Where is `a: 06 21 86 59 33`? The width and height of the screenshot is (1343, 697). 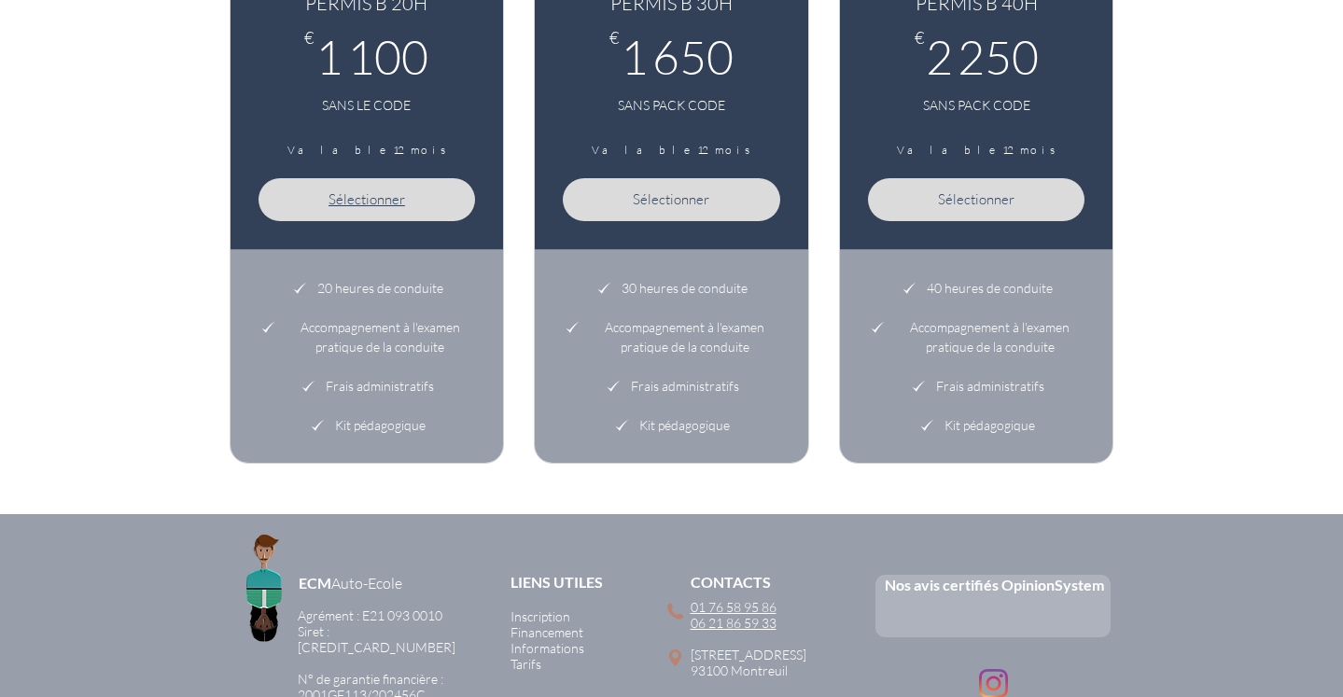 a: 06 21 86 59 33 is located at coordinates (733, 622).